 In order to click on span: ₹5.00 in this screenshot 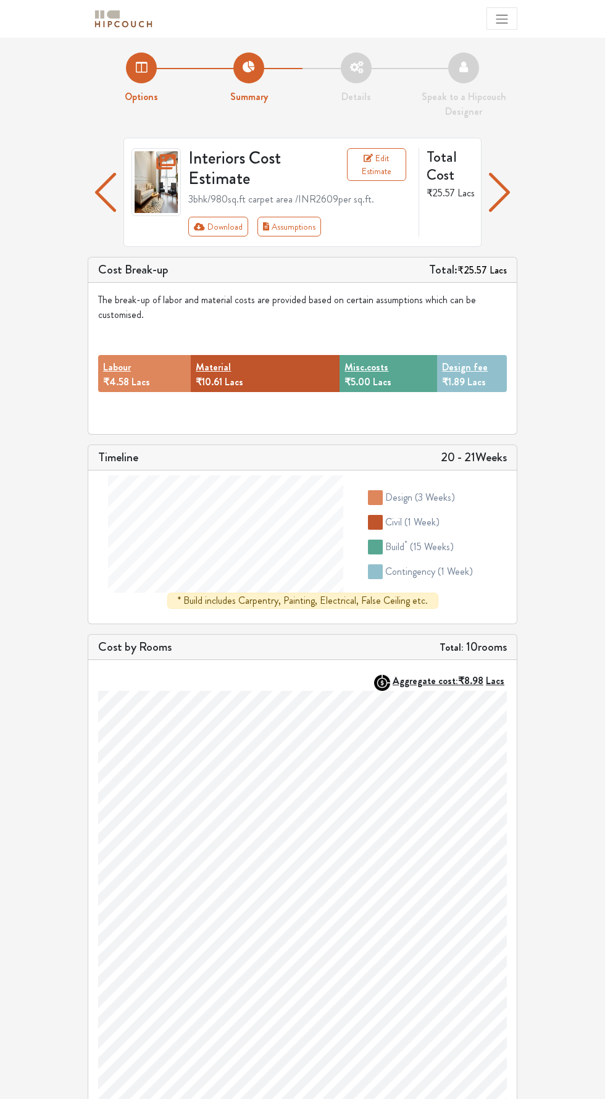, I will do `click(358, 382)`.